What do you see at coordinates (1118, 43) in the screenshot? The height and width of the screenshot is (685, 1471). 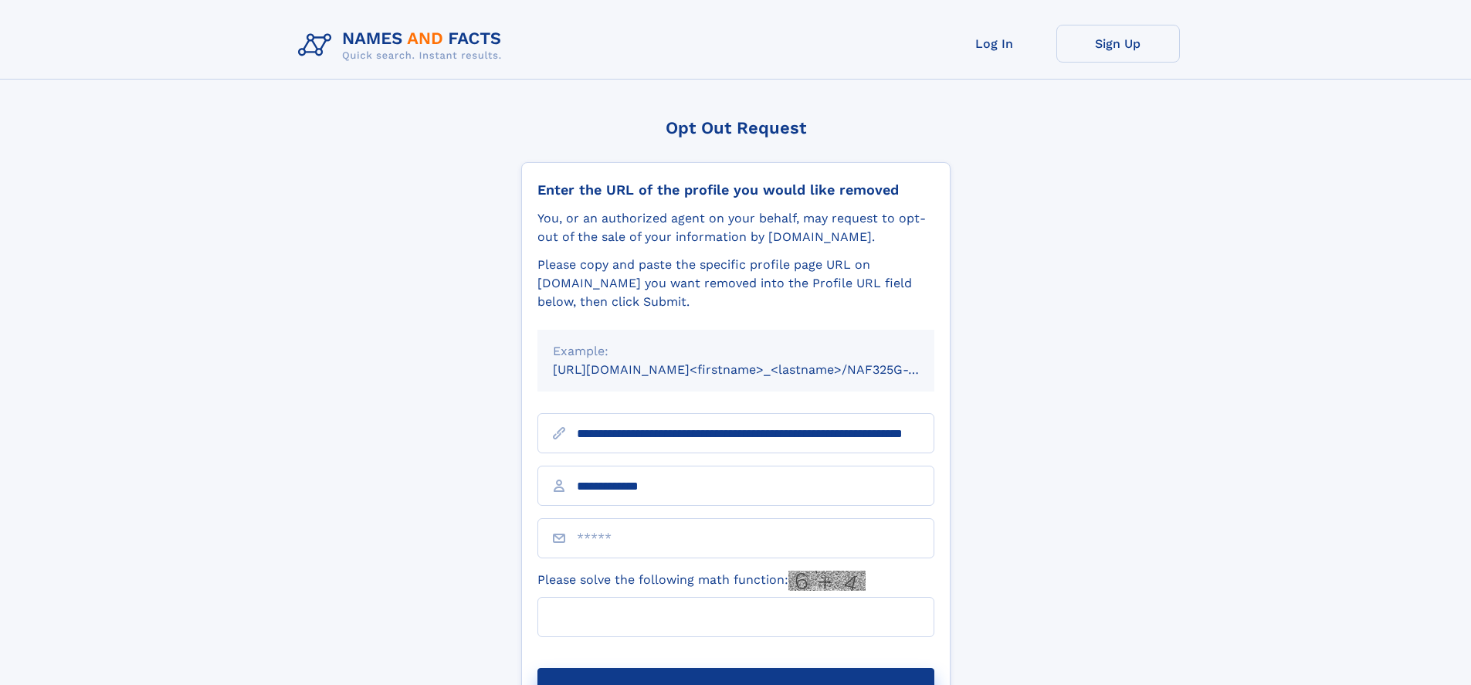 I see `a: Sign Up` at bounding box center [1118, 43].